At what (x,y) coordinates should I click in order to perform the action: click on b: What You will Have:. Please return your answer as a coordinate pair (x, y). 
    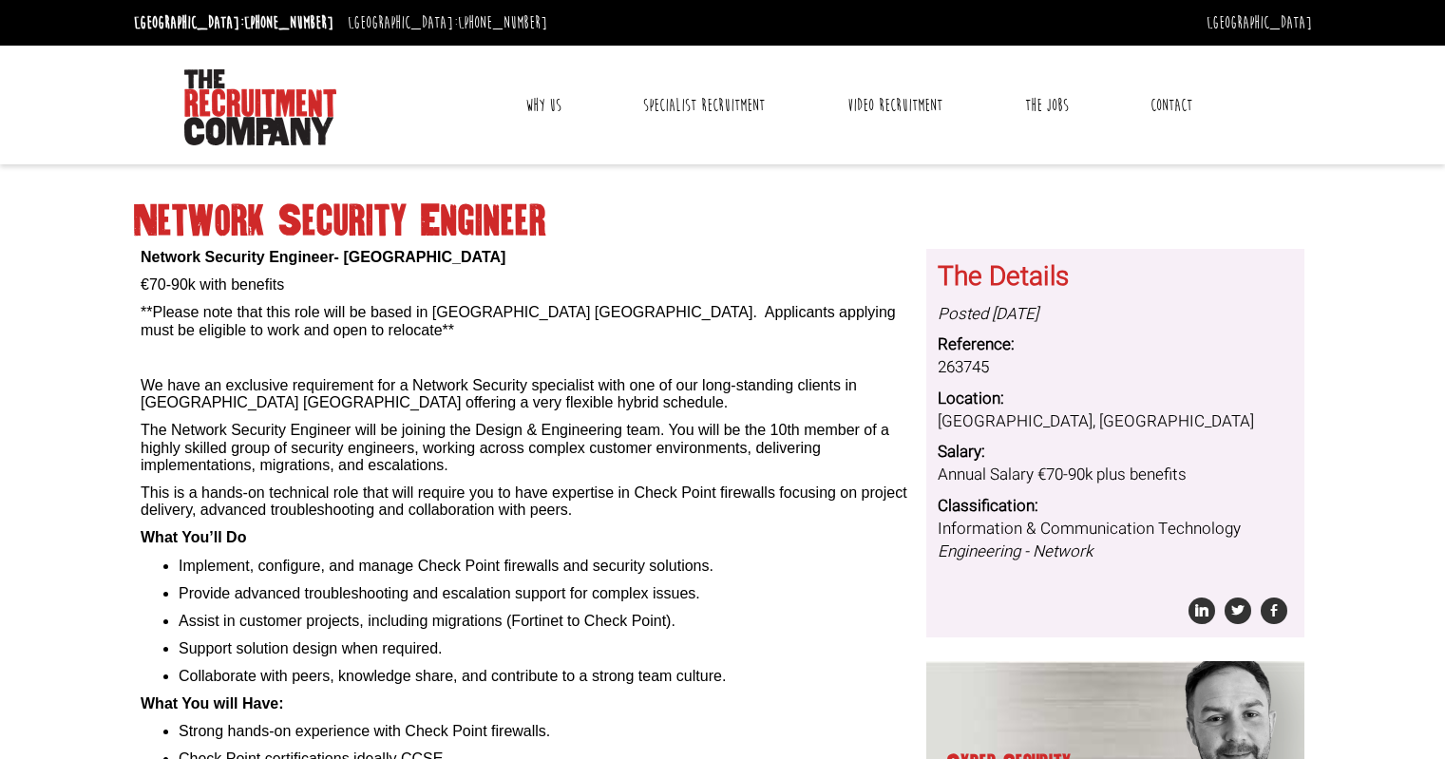
    Looking at the image, I should click on (212, 703).